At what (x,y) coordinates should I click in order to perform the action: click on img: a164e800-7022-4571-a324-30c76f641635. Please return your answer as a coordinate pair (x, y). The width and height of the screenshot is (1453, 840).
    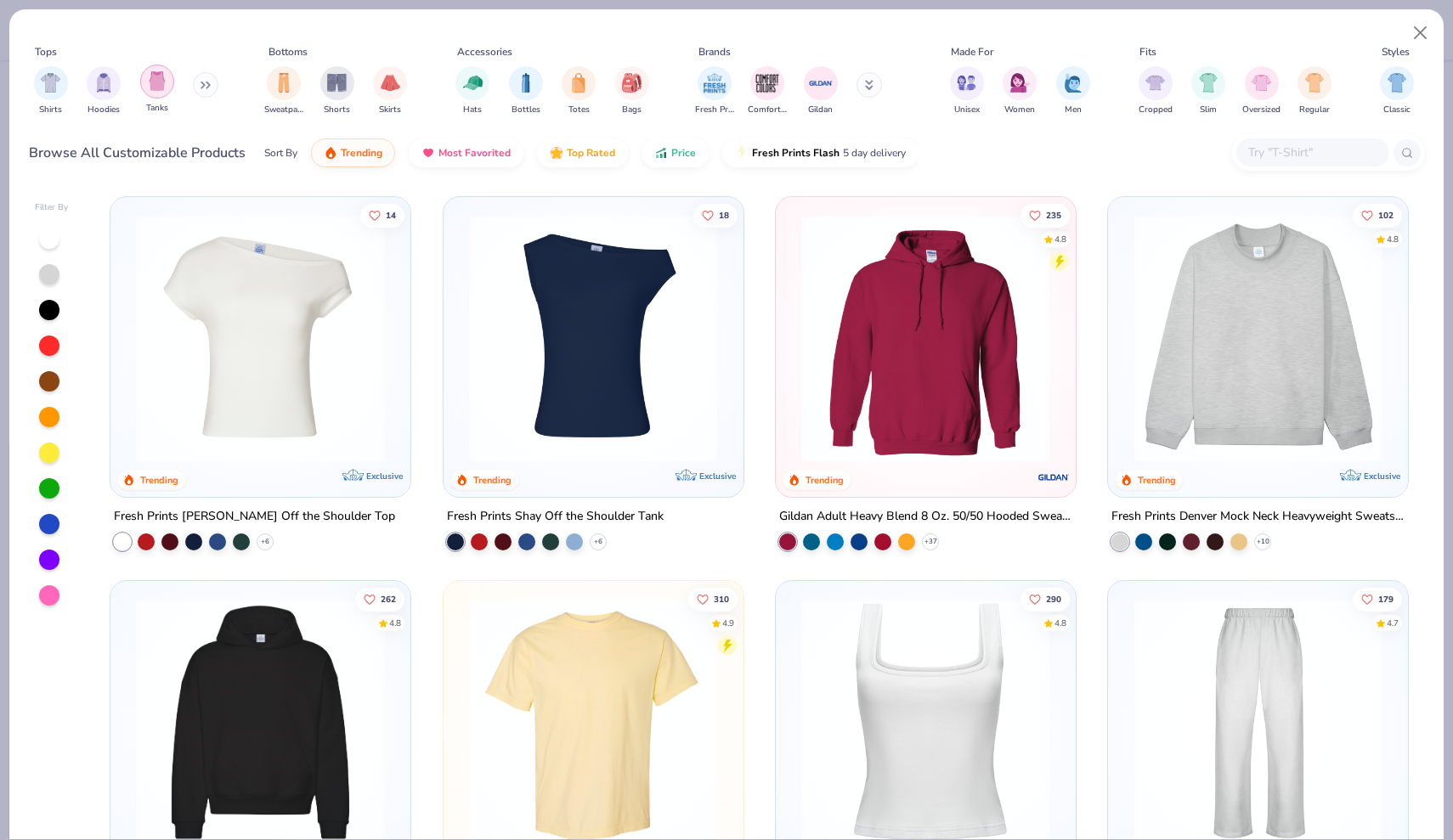
    Looking at the image, I should click on (1191, 338).